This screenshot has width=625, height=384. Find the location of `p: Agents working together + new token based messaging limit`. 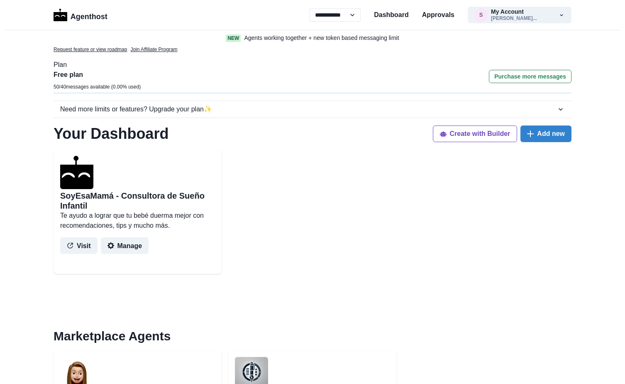

p: Agents working together + new token based messaging limit is located at coordinates (321, 38).